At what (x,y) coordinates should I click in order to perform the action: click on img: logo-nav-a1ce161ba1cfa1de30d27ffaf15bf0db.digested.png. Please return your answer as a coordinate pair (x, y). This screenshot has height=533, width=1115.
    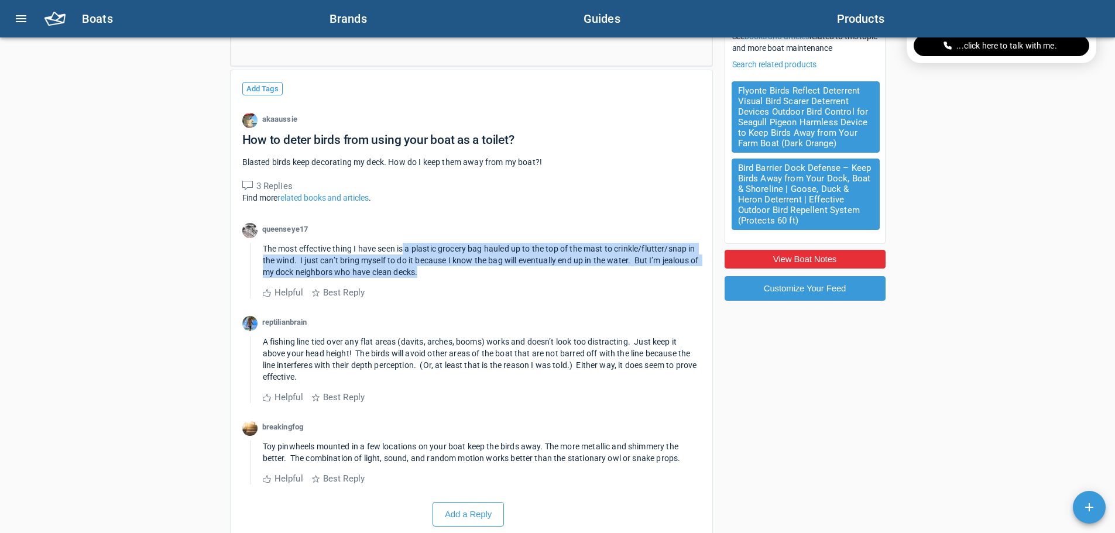
    Looking at the image, I should click on (55, 19).